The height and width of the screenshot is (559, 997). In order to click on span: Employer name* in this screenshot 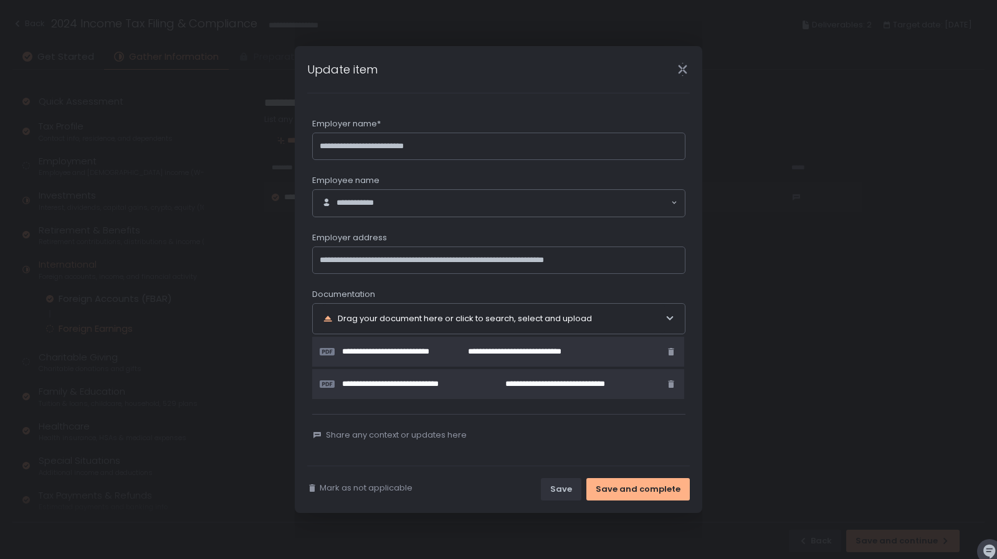, I will do `click(346, 124)`.